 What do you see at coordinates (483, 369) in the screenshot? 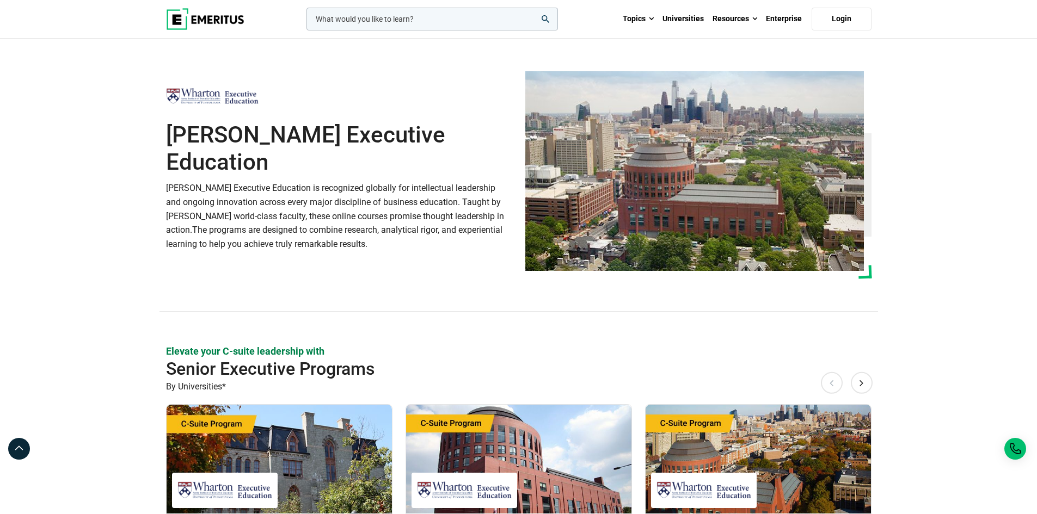
I see `h2: Senior Executive Programs` at bounding box center [483, 369].